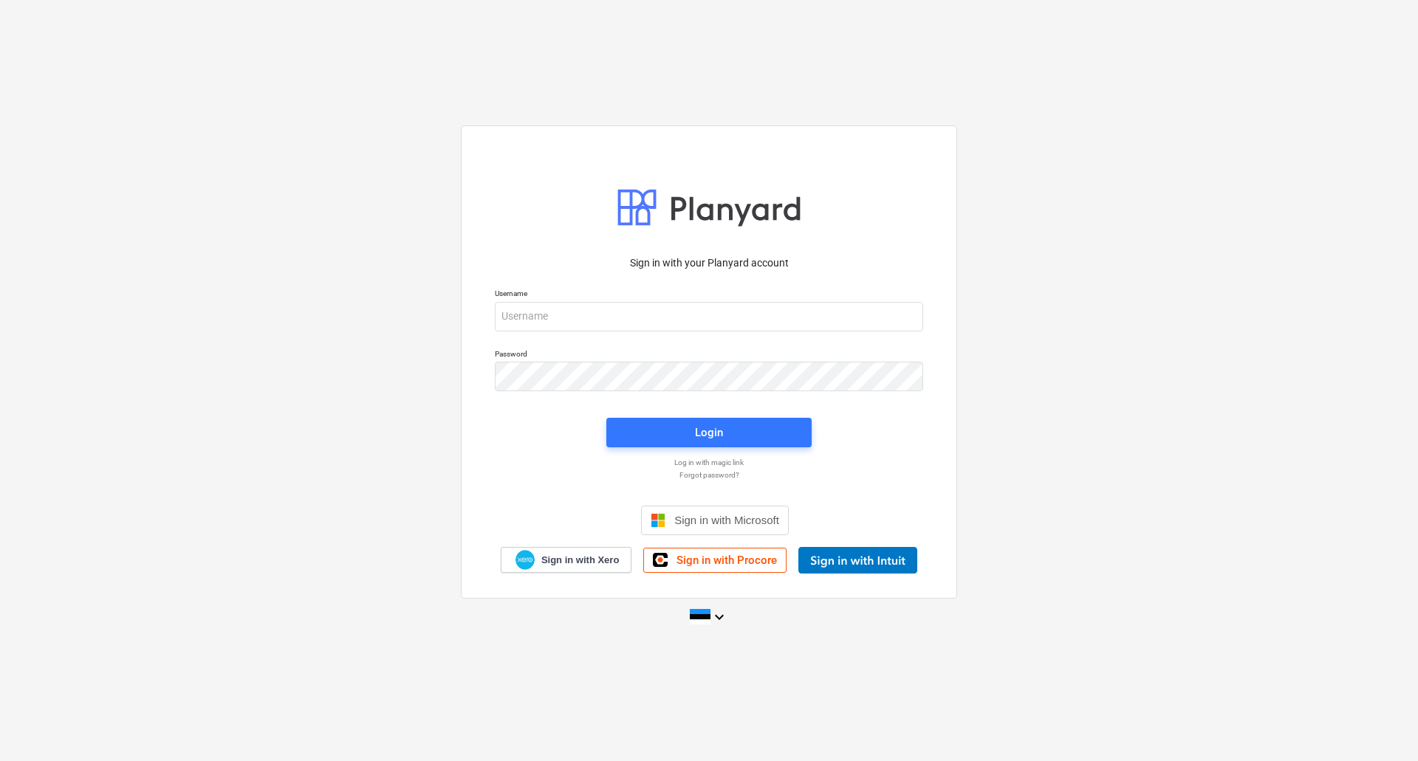 Image resolution: width=1418 pixels, height=761 pixels. Describe the element at coordinates (709, 295) in the screenshot. I see `p: Username` at that location.